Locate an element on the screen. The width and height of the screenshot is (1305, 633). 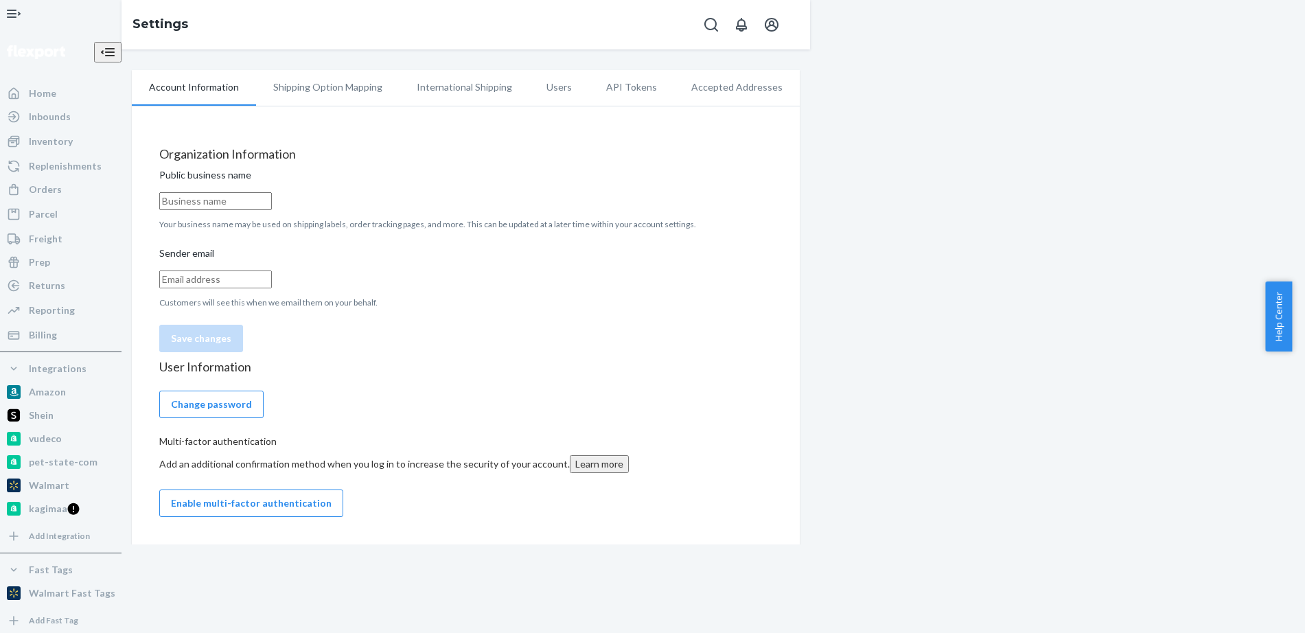
p: Customers will see this when we email them on your behalf. is located at coordinates (465, 302).